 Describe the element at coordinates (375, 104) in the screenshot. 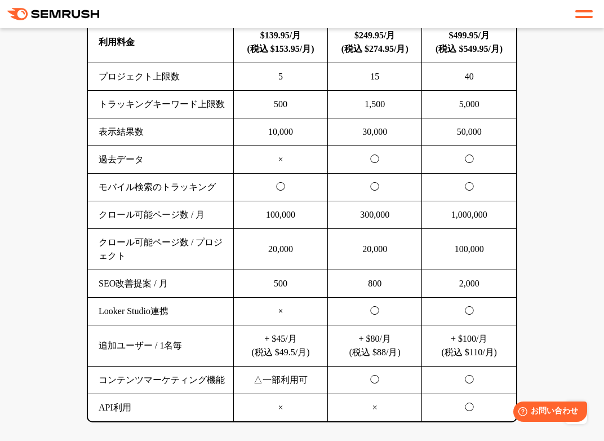

I see `td: 1,500` at that location.